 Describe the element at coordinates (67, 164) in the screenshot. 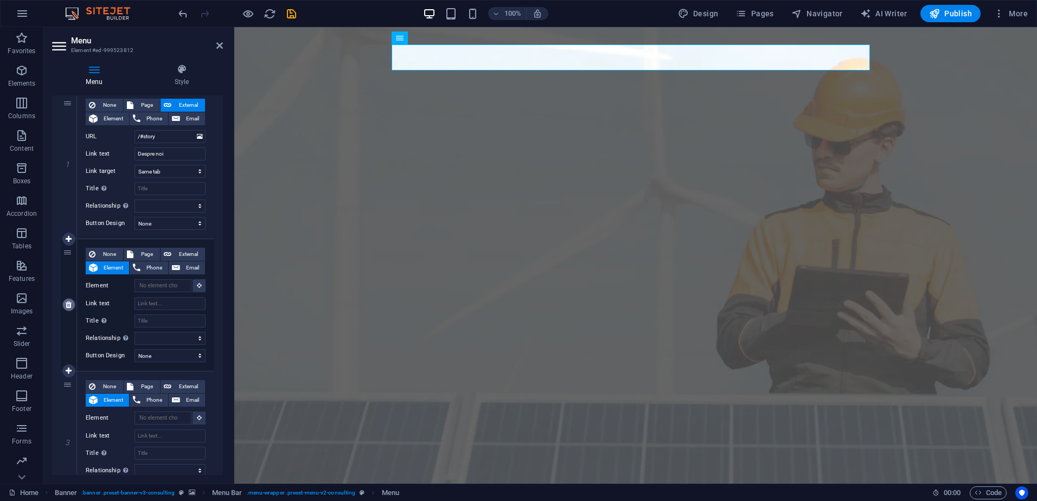

I see `em: 1` at that location.